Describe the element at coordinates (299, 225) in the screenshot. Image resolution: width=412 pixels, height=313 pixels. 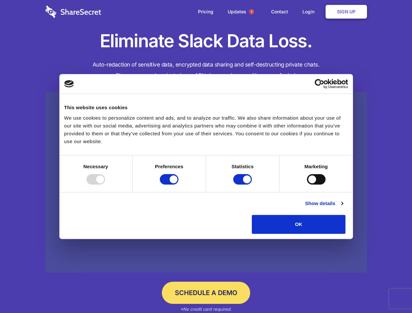
I see `button: OK` at that location.